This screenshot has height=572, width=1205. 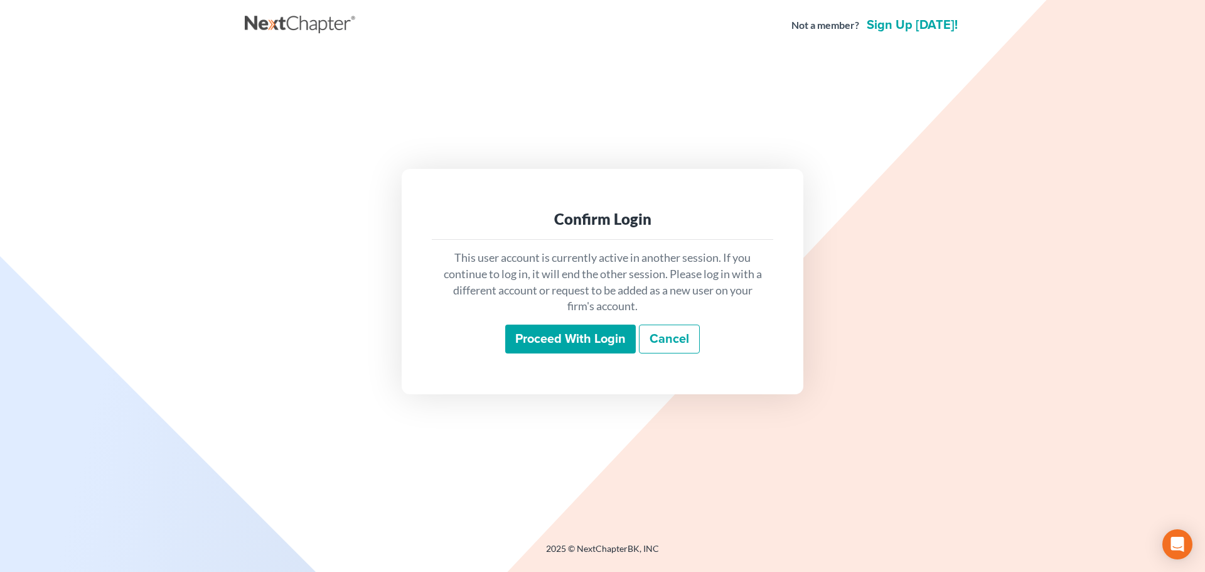 I want to click on div: 2025 © NextChapterBK, INC, so click(x=603, y=554).